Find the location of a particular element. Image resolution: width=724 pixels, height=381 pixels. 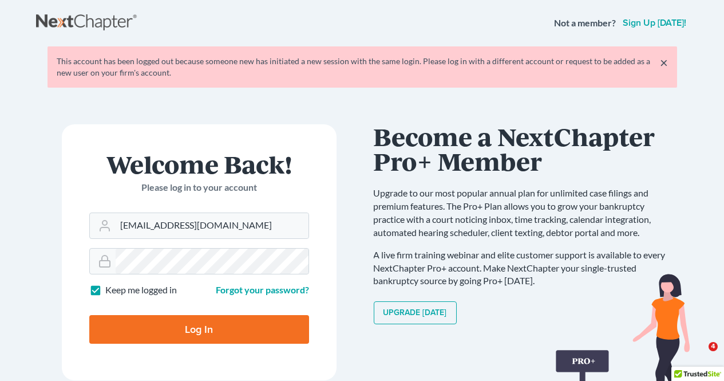

p: A live firm training webinar and elite customer support is available to every NextChapter Pro+ ac... is located at coordinates (525, 268).